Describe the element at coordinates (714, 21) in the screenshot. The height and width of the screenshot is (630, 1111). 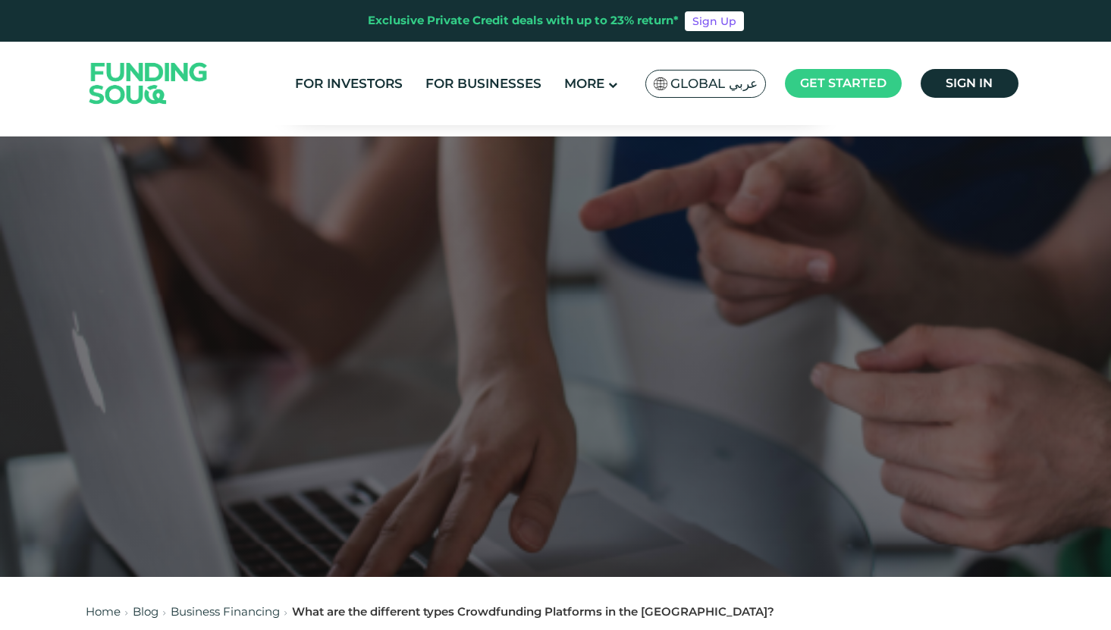
I see `a: Sign Up` at that location.